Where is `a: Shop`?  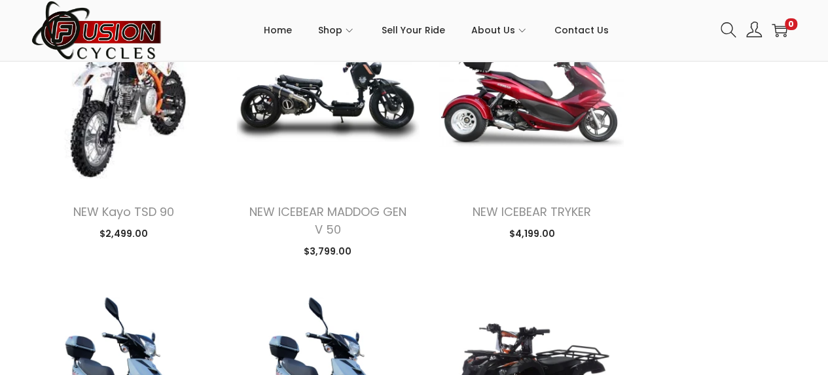 a: Shop is located at coordinates (336, 30).